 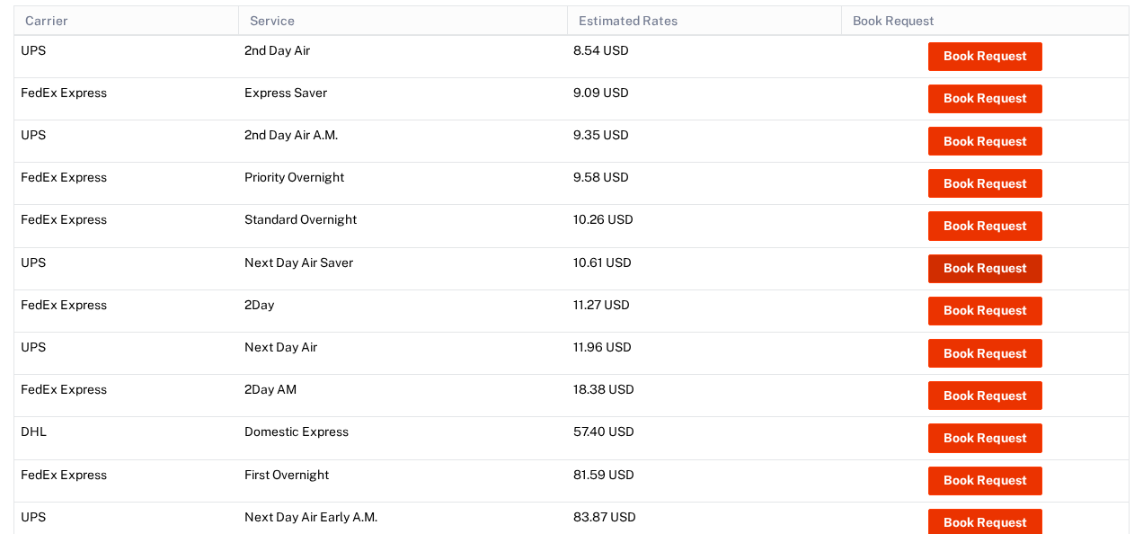 I want to click on span: Standard Overnight, so click(x=300, y=219).